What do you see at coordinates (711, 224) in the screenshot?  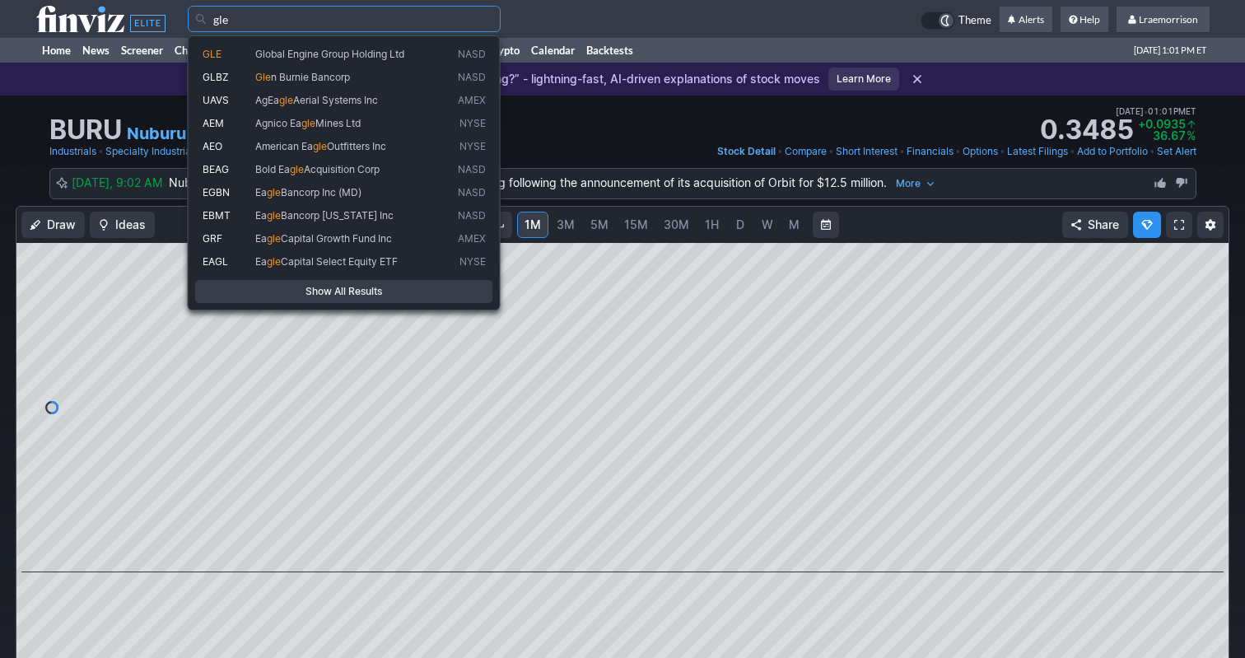 I see `span: 1H` at bounding box center [711, 224].